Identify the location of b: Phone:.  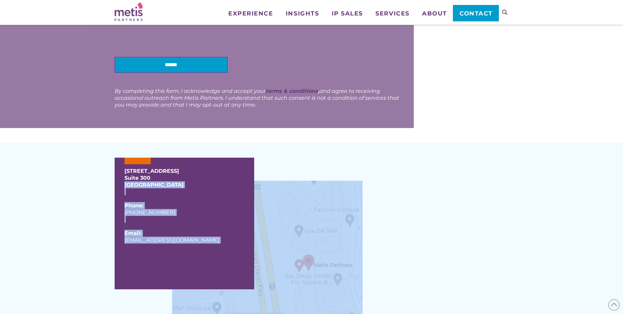
(134, 205).